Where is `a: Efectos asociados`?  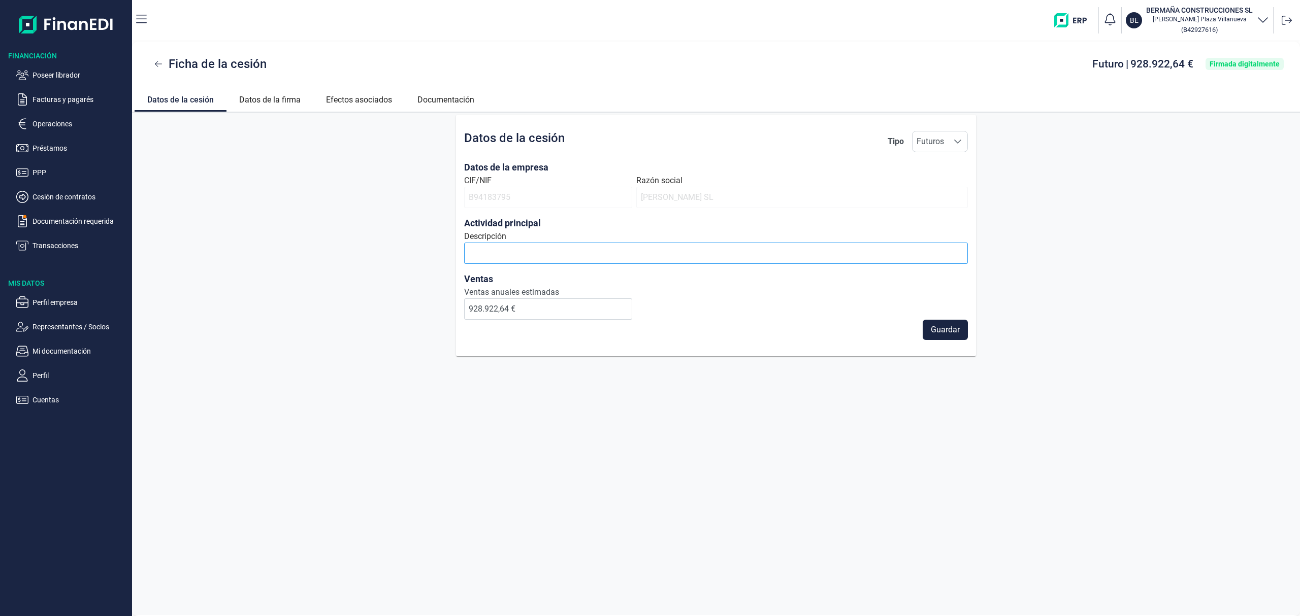
a: Efectos asociados is located at coordinates (359, 98).